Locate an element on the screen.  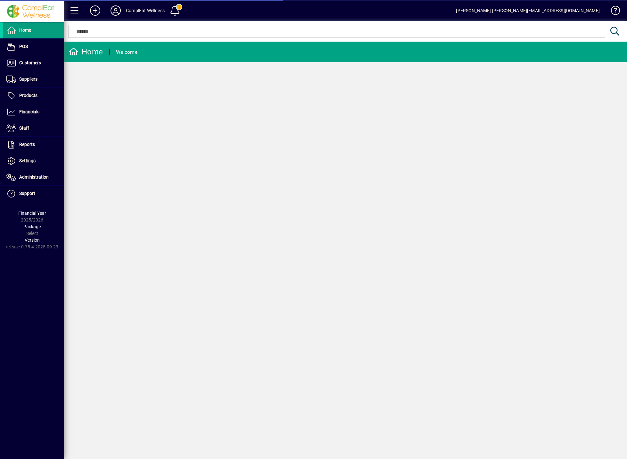
span: Support is located at coordinates (27, 194).